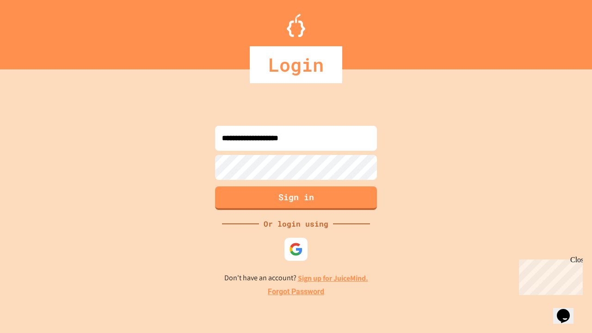 This screenshot has height=333, width=592. I want to click on div: Or login using, so click(296, 224).